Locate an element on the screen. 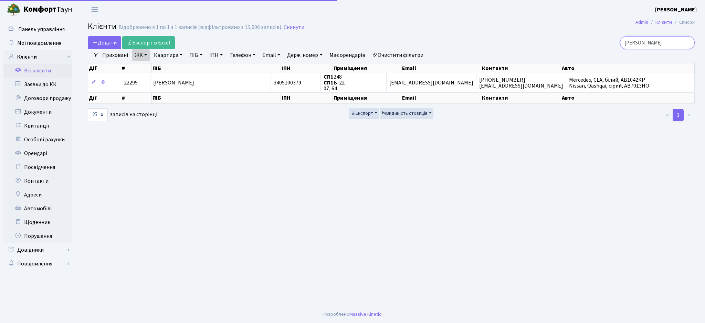  span: Видимість стовпців is located at coordinates (404, 113).